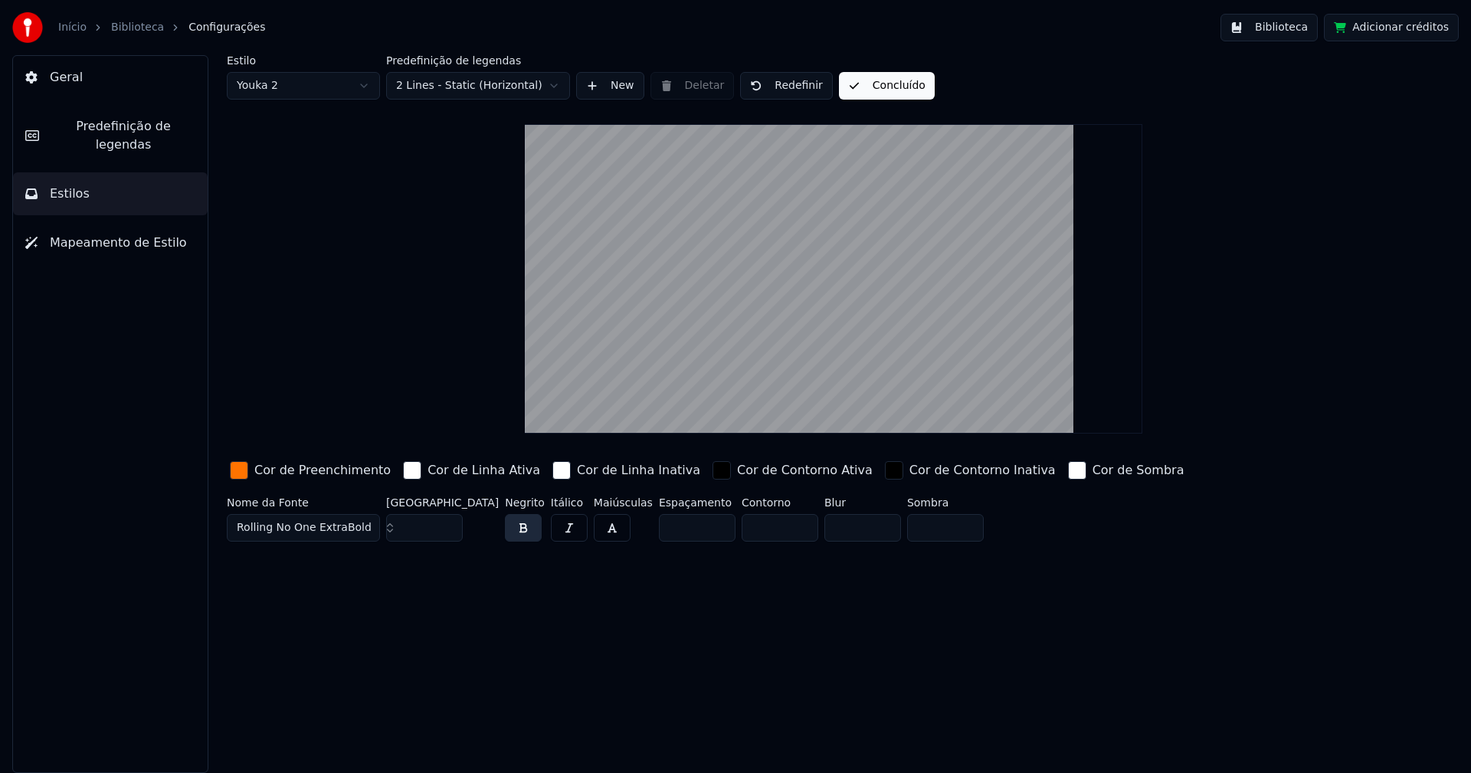 The width and height of the screenshot is (1471, 773). I want to click on a: Biblioteca, so click(137, 28).